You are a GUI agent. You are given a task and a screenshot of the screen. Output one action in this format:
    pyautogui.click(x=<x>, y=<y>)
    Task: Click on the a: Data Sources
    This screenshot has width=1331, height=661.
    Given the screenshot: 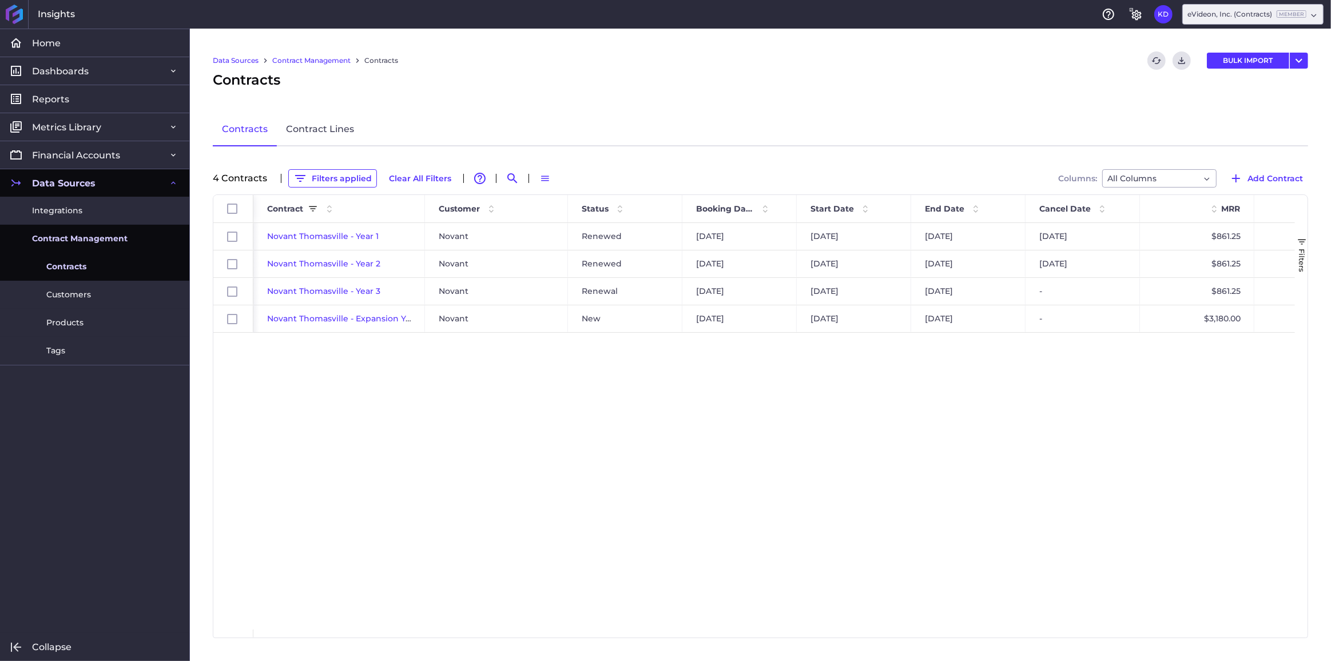 What is the action you would take?
    pyautogui.click(x=236, y=61)
    